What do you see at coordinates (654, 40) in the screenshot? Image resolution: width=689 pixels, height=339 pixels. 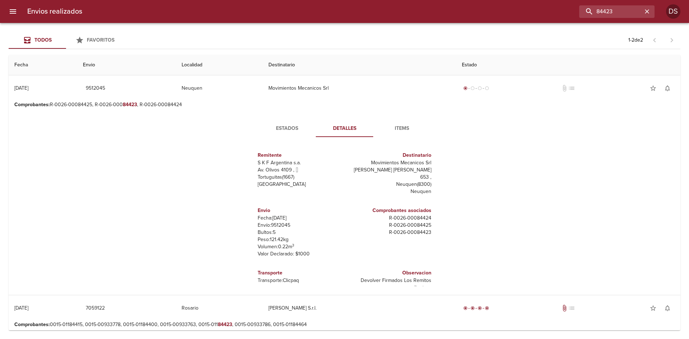 I see `span: Pagina anterior` at bounding box center [654, 40].